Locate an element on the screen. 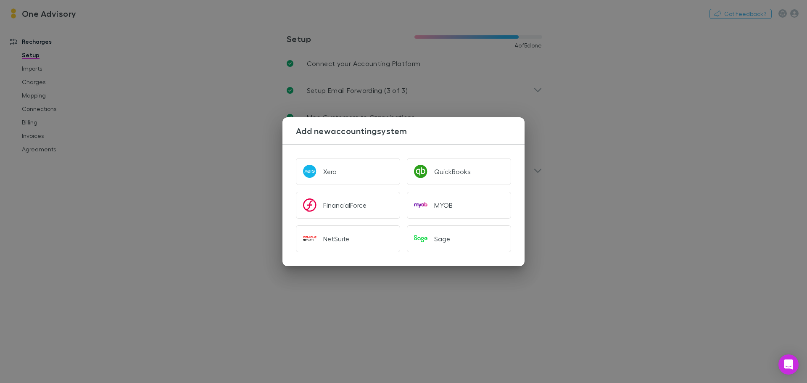 The height and width of the screenshot is (383, 807). img: Xero's Logo is located at coordinates (310, 172).